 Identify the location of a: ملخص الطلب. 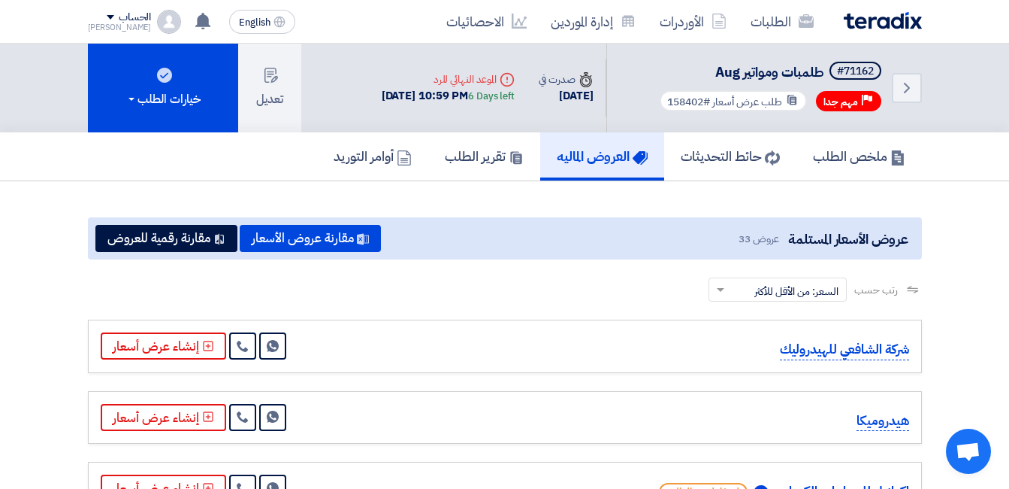
(859, 156).